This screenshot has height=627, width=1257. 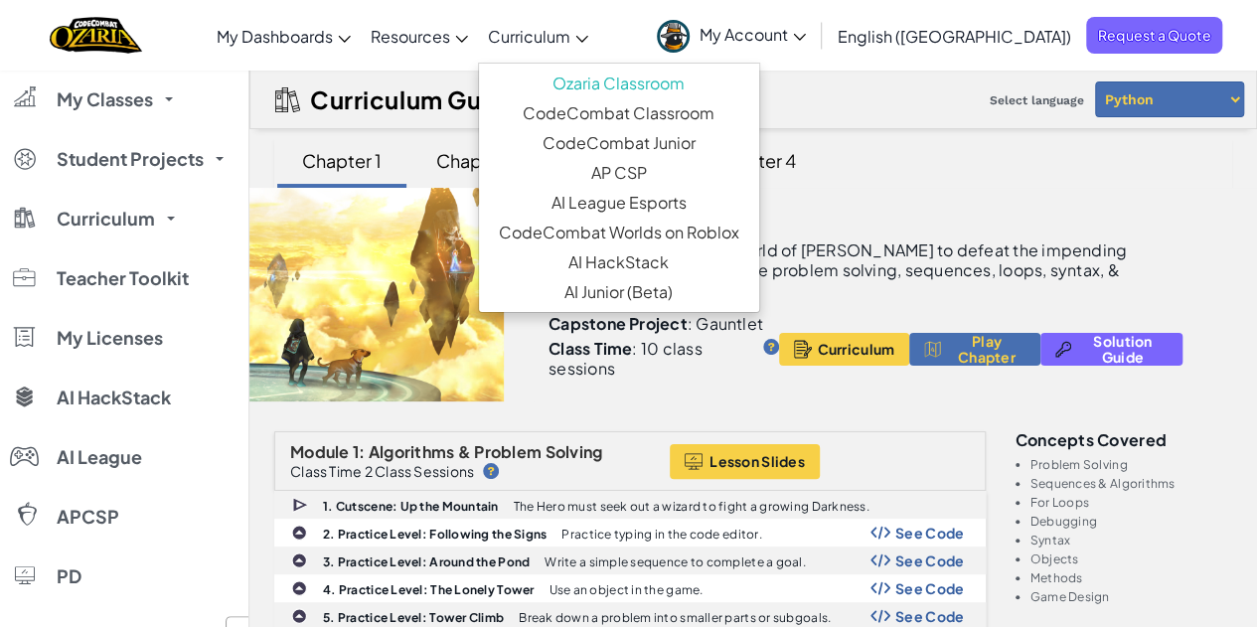 What do you see at coordinates (675, 561) in the screenshot?
I see `p: Write a simple sequence to complete a goal.` at bounding box center [675, 561].